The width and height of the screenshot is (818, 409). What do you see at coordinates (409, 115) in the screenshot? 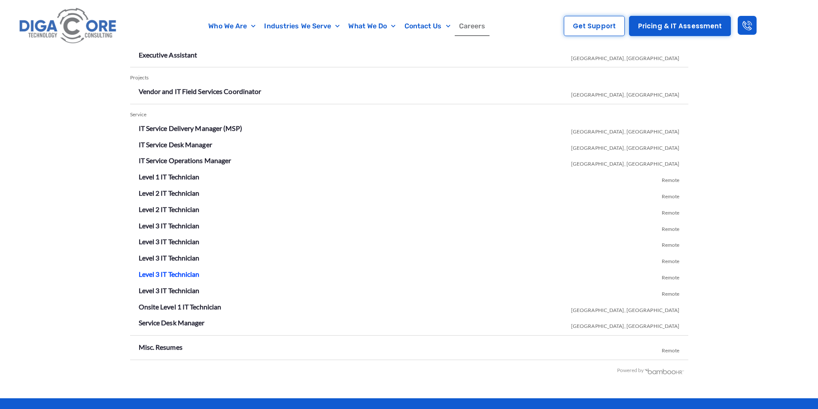
I see `div: Service` at bounding box center [409, 115].